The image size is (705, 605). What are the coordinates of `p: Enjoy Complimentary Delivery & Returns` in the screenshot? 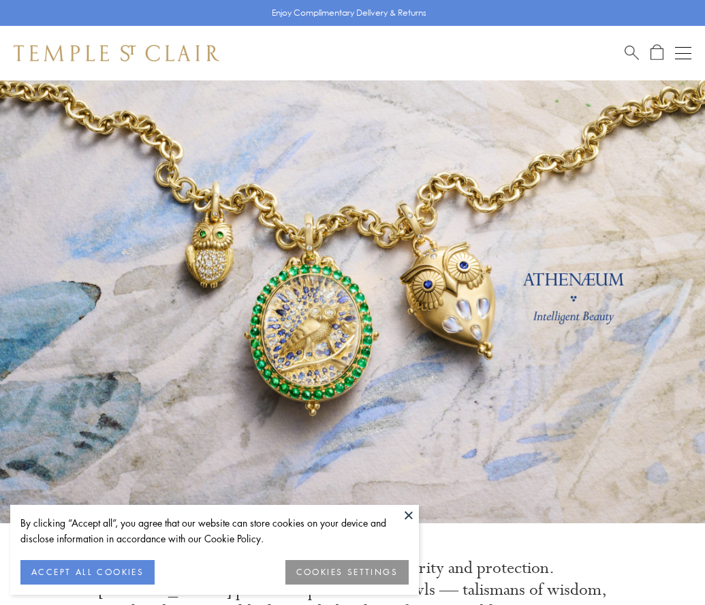 It's located at (349, 13).